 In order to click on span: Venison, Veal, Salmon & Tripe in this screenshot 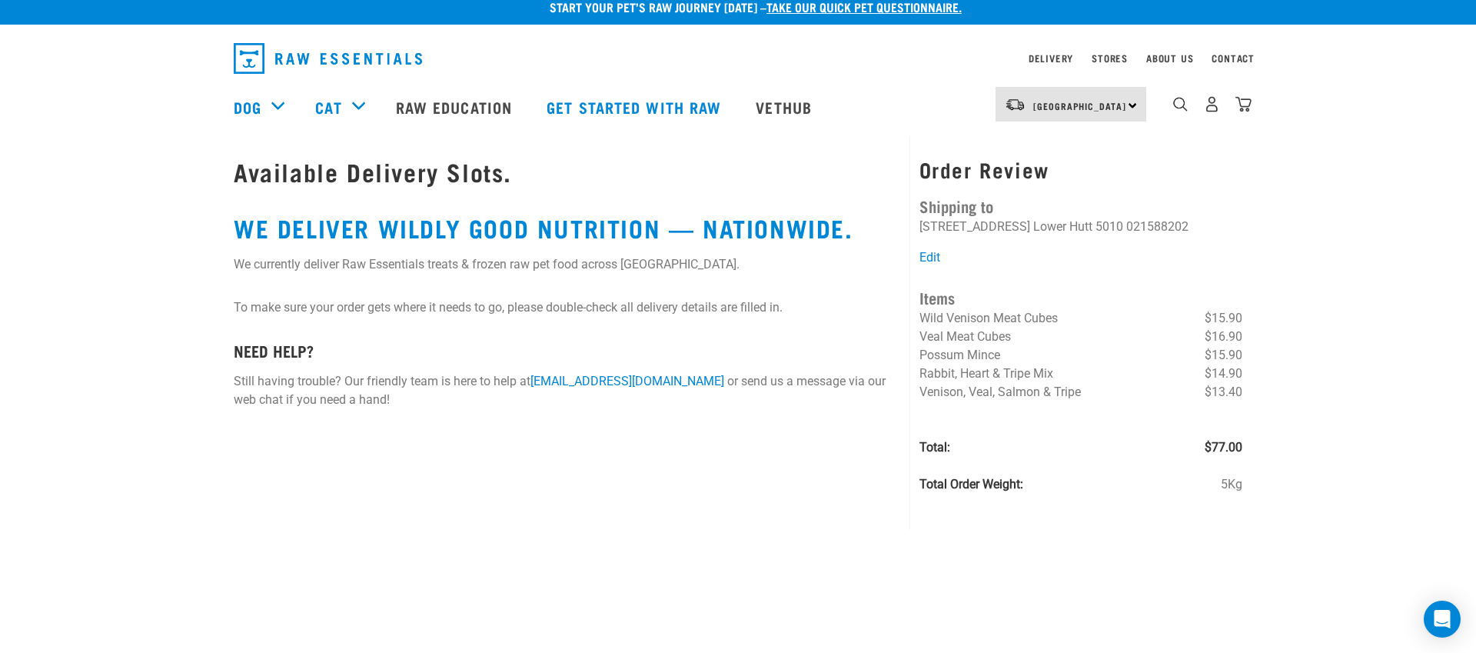, I will do `click(1000, 391)`.